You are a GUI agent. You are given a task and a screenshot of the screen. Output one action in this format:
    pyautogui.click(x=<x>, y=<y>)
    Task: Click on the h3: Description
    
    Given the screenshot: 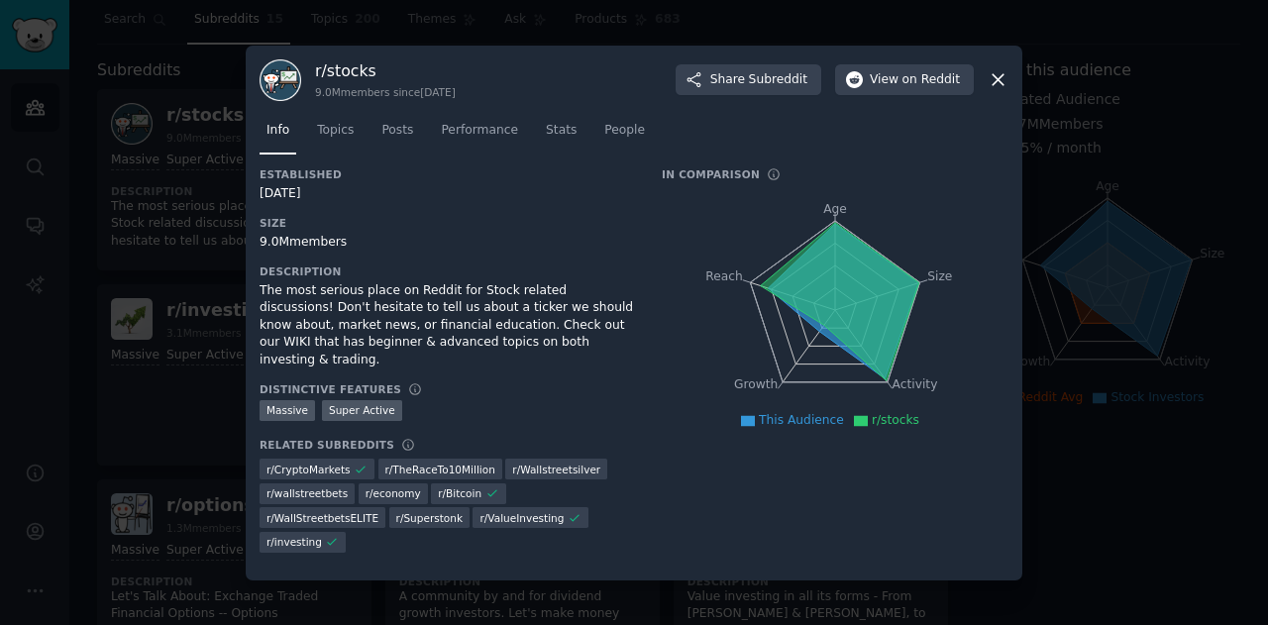 What is the action you would take?
    pyautogui.click(x=447, y=271)
    